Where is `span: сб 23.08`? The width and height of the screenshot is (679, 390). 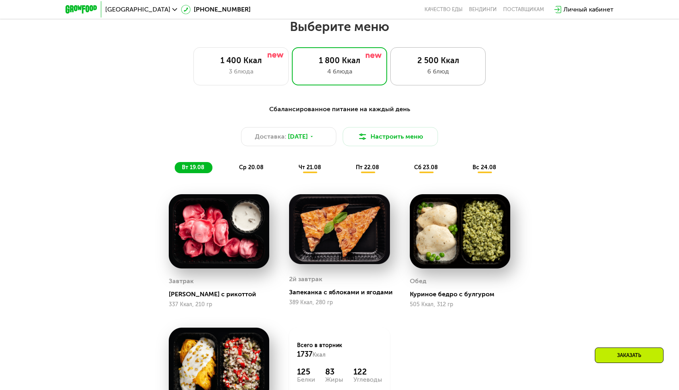
span: сб 23.08 is located at coordinates (426, 167).